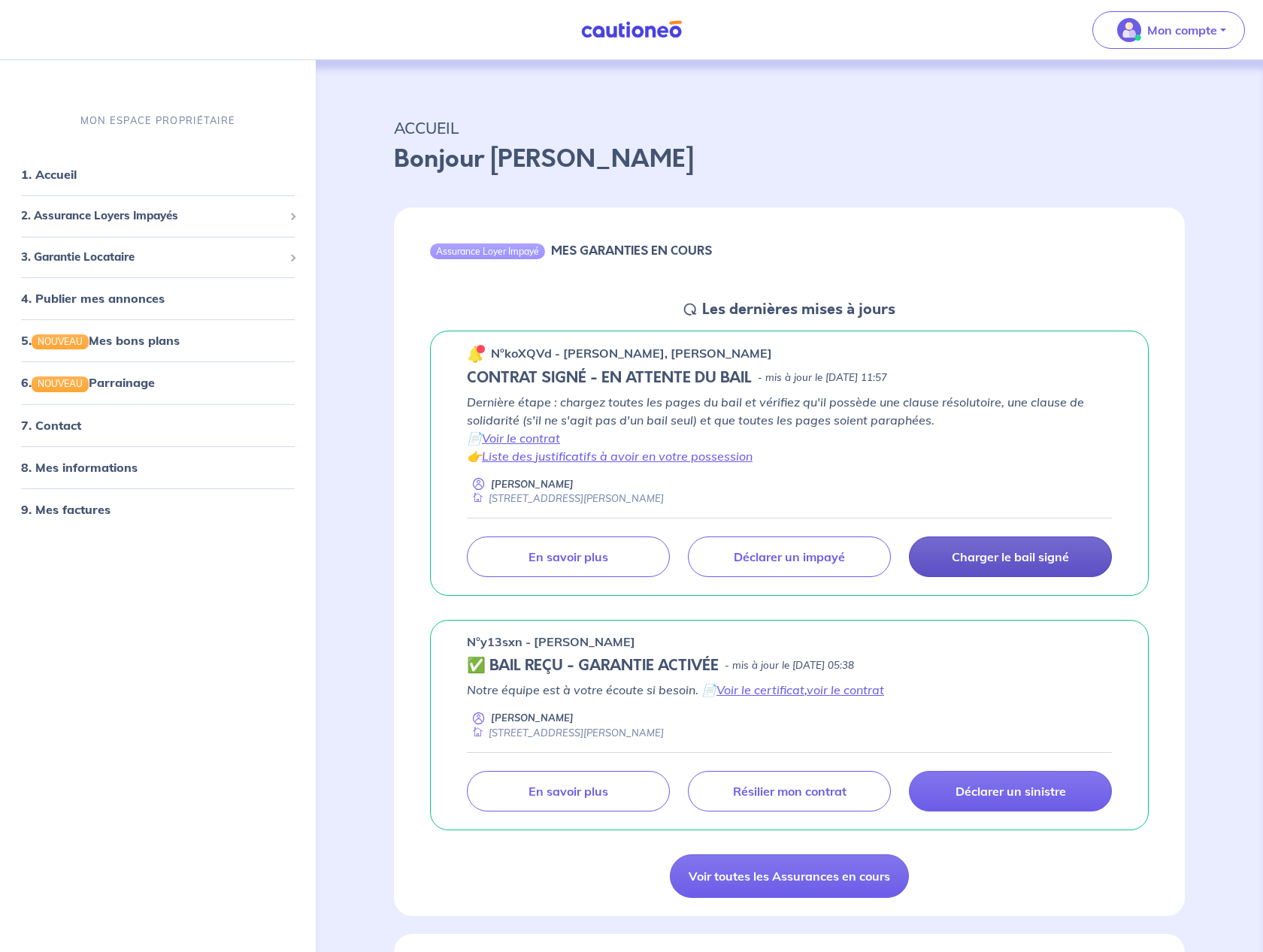 Image resolution: width=1263 pixels, height=952 pixels. Describe the element at coordinates (93, 299) in the screenshot. I see `a: 4. Publier mes annonces` at that location.